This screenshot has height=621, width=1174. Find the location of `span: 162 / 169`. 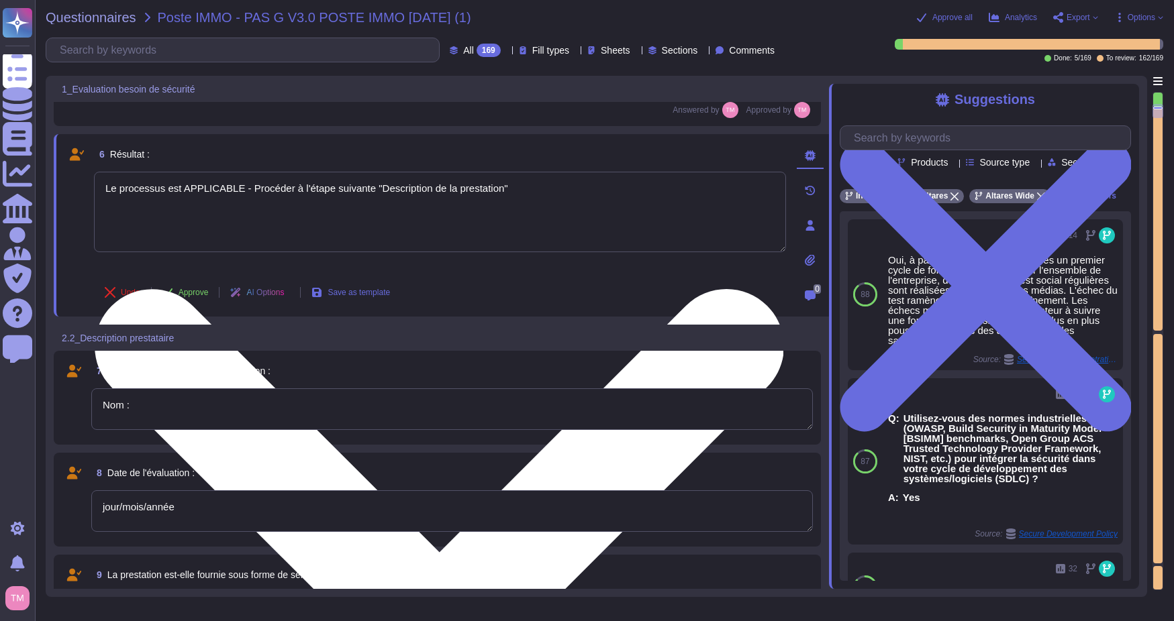

span: 162 / 169 is located at coordinates (1151, 58).